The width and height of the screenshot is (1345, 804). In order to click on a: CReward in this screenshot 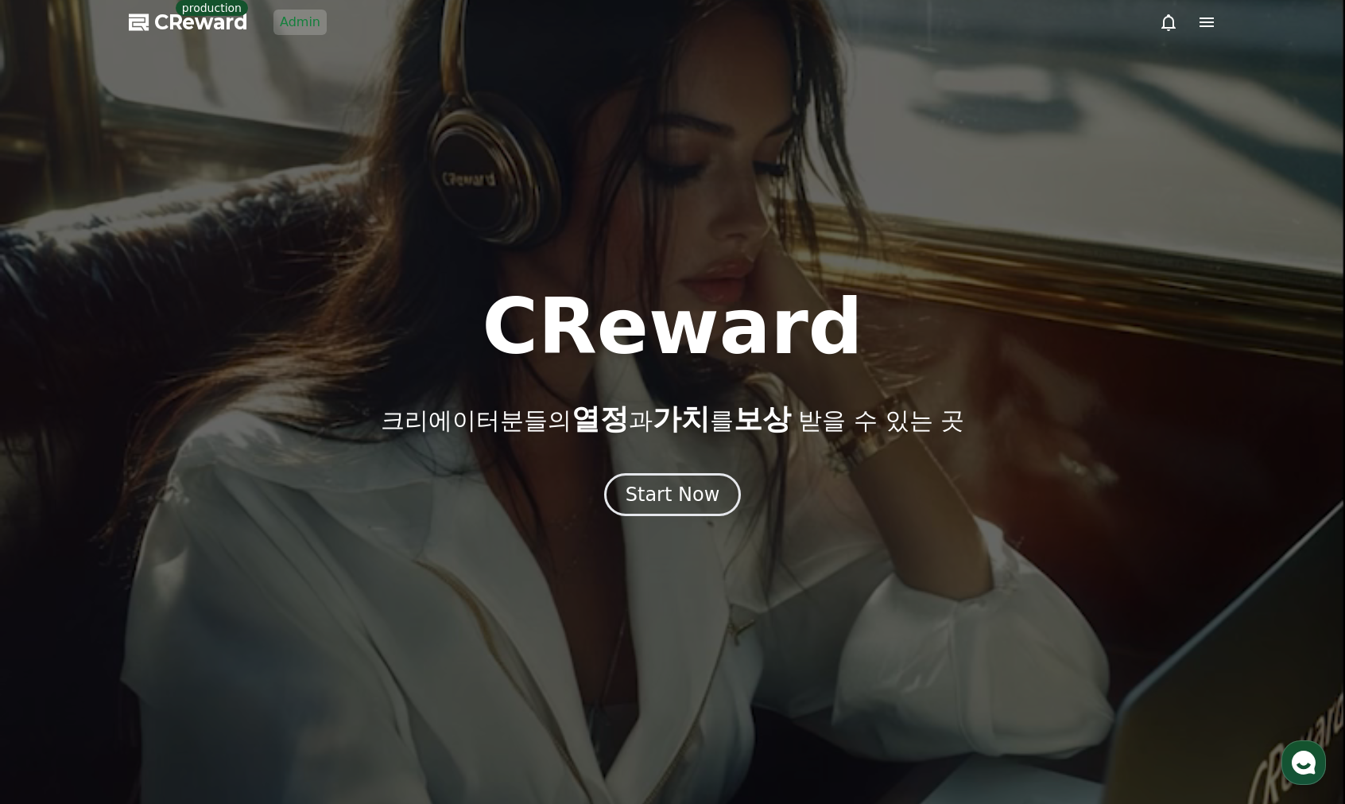, I will do `click(188, 22)`.